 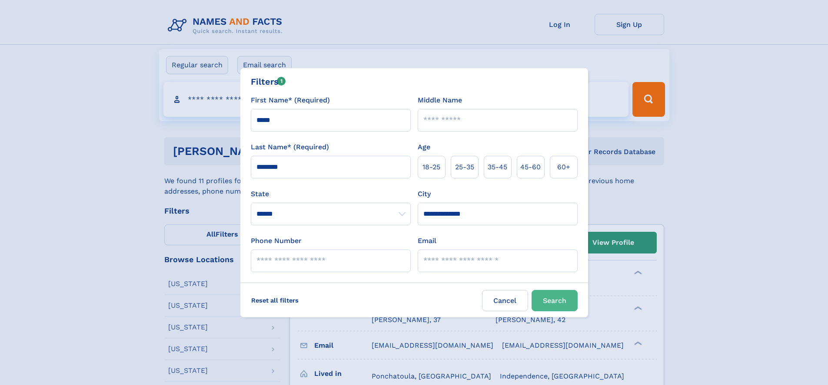 I want to click on label: State, so click(x=331, y=194).